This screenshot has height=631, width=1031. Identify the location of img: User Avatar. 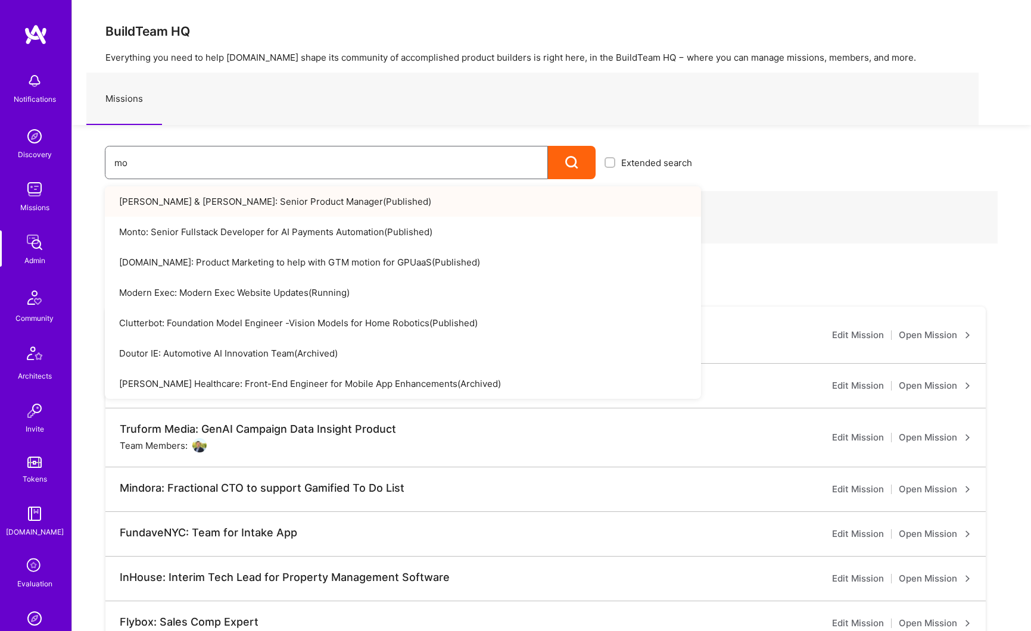
(199, 445).